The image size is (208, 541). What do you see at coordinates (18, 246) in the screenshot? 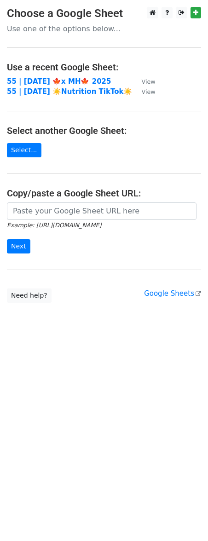
I see `input: Next` at bounding box center [18, 246].